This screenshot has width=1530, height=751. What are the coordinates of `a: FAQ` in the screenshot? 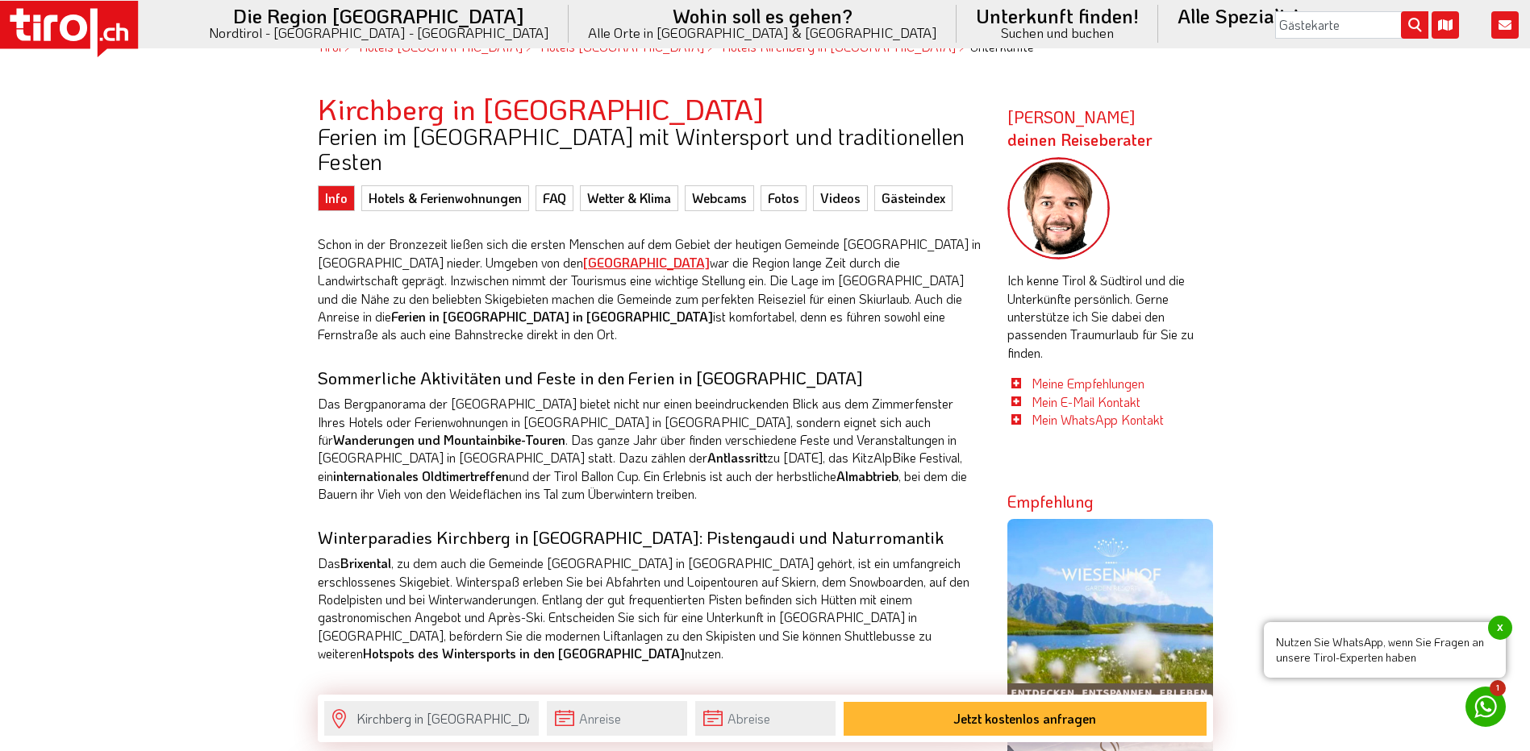 It's located at (554, 198).